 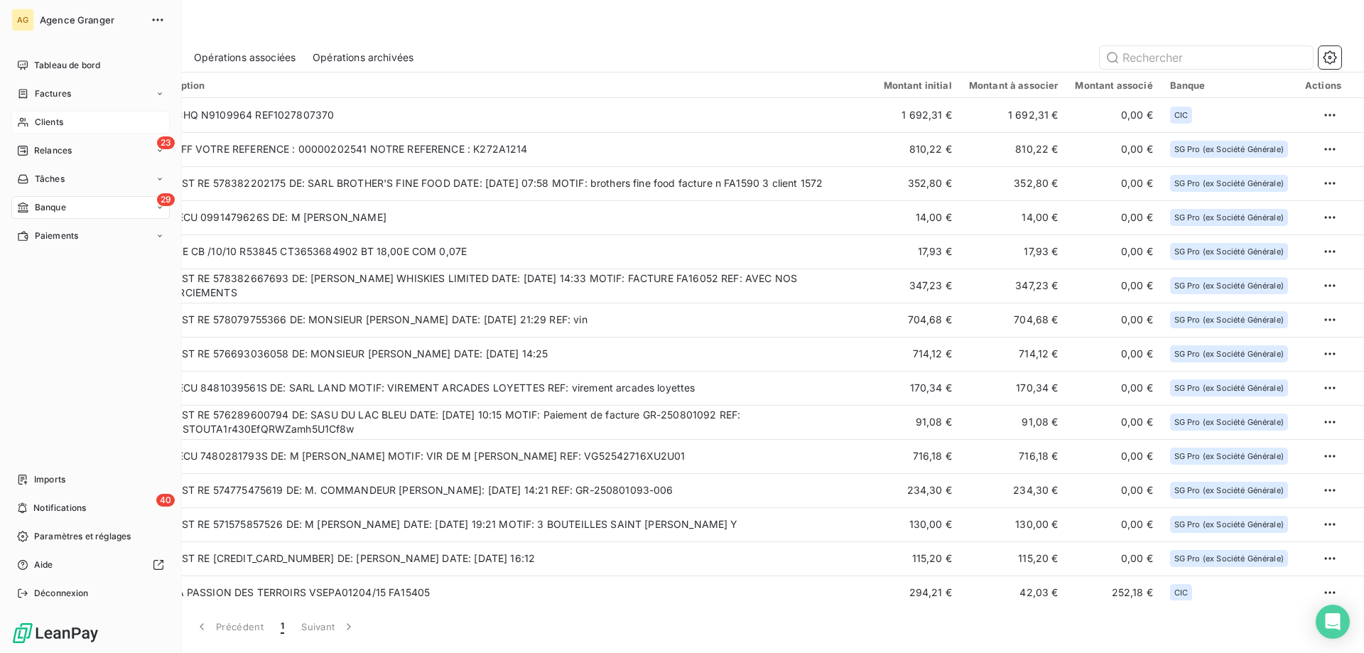 What do you see at coordinates (67, 65) in the screenshot?
I see `span: Tableau de bord` at bounding box center [67, 65].